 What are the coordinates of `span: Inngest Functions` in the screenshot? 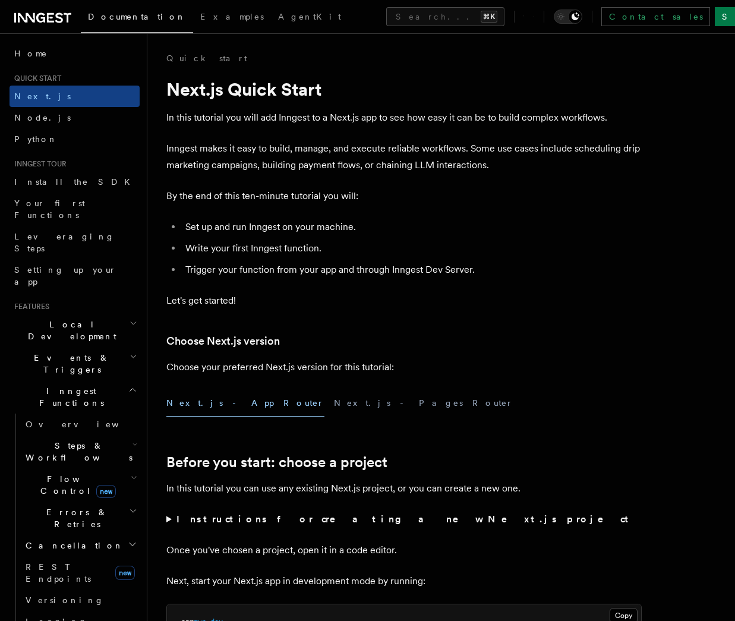 It's located at (69, 397).